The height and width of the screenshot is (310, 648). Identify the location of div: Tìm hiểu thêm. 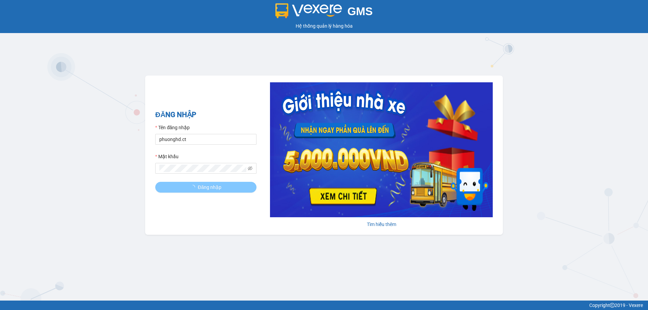
(381, 224).